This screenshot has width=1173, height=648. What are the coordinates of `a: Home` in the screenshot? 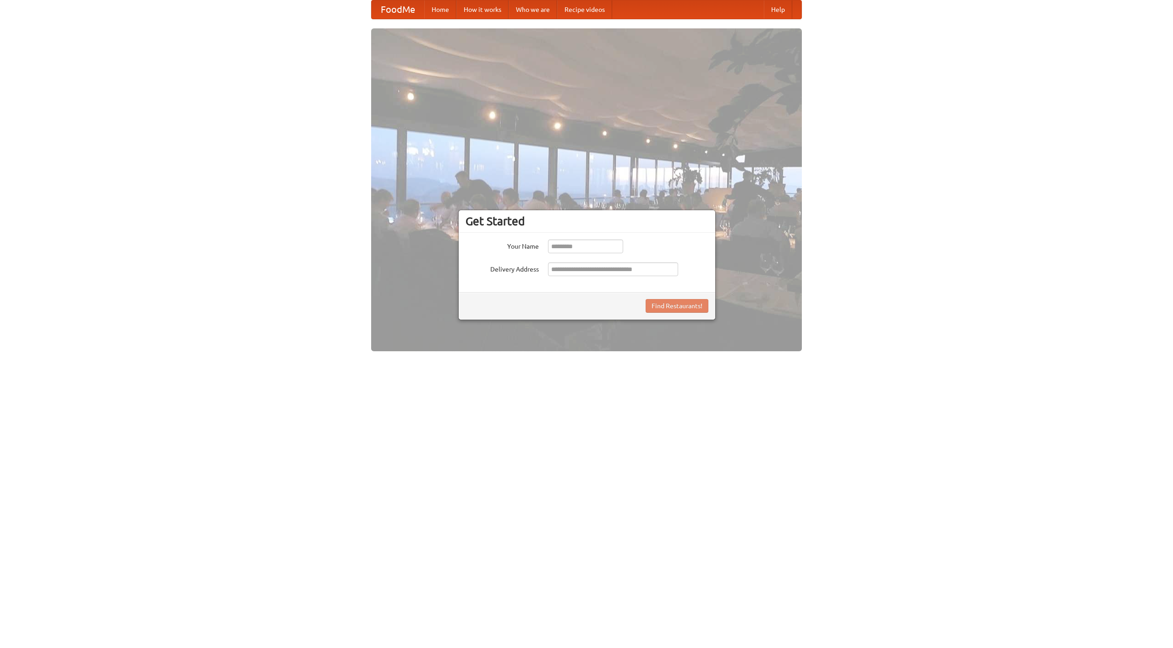 It's located at (440, 10).